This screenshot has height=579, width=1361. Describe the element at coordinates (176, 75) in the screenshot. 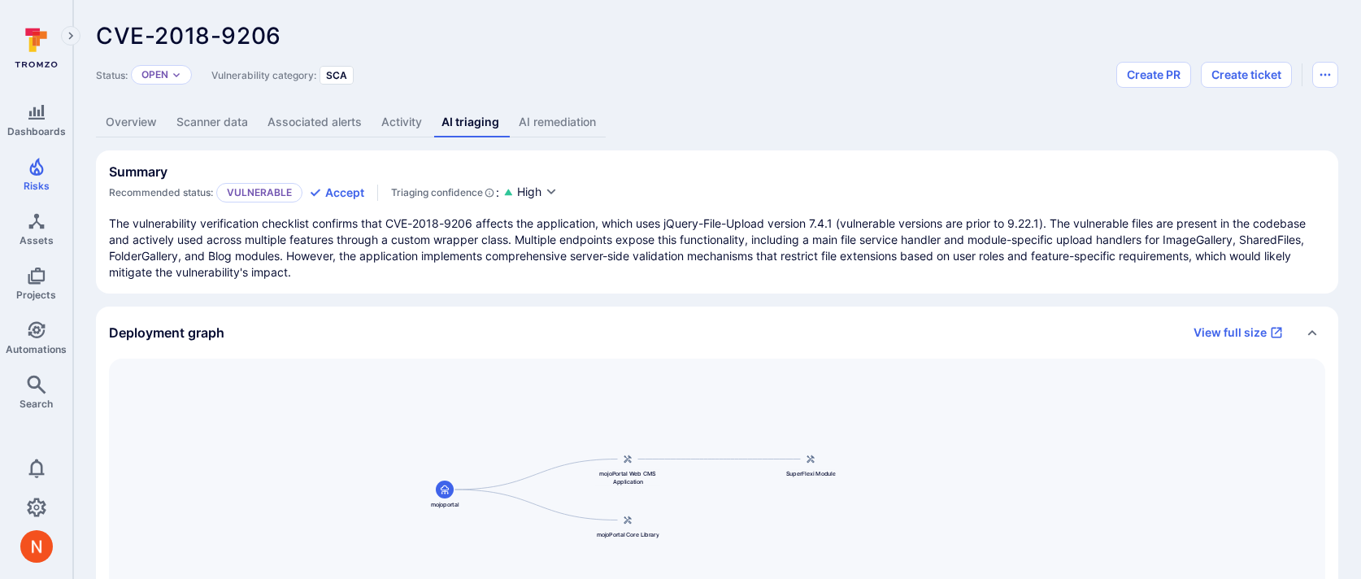

I see `button: Expand dropdown` at that location.